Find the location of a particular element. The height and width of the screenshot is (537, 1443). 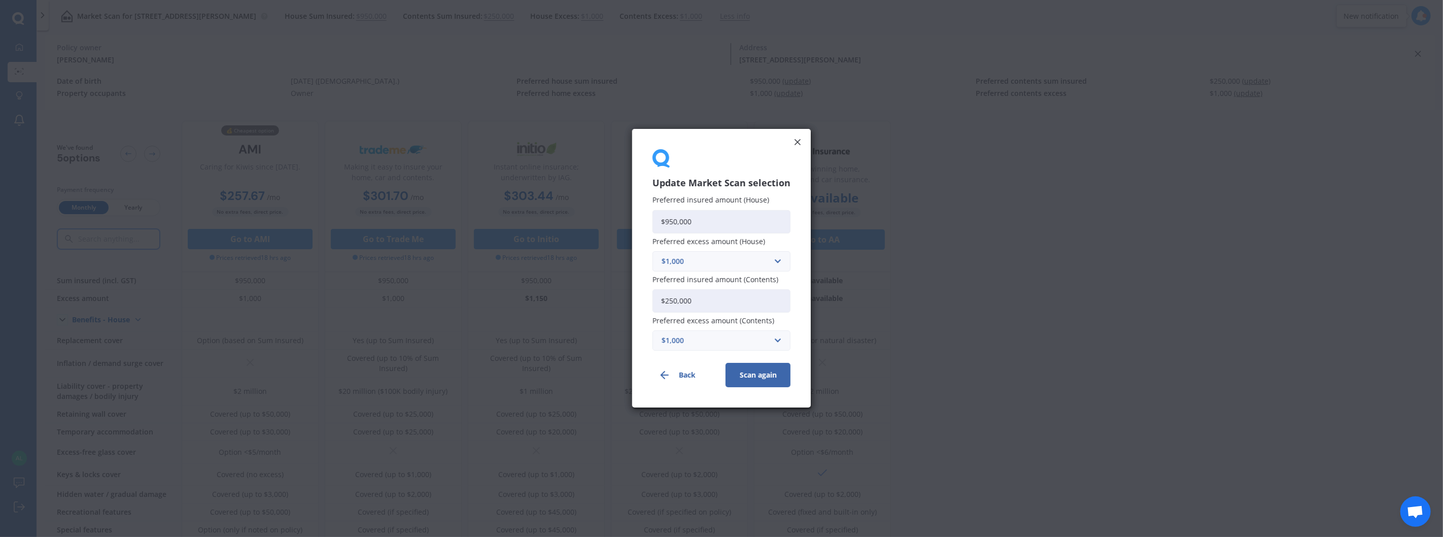

button: Back is located at coordinates (685, 375).